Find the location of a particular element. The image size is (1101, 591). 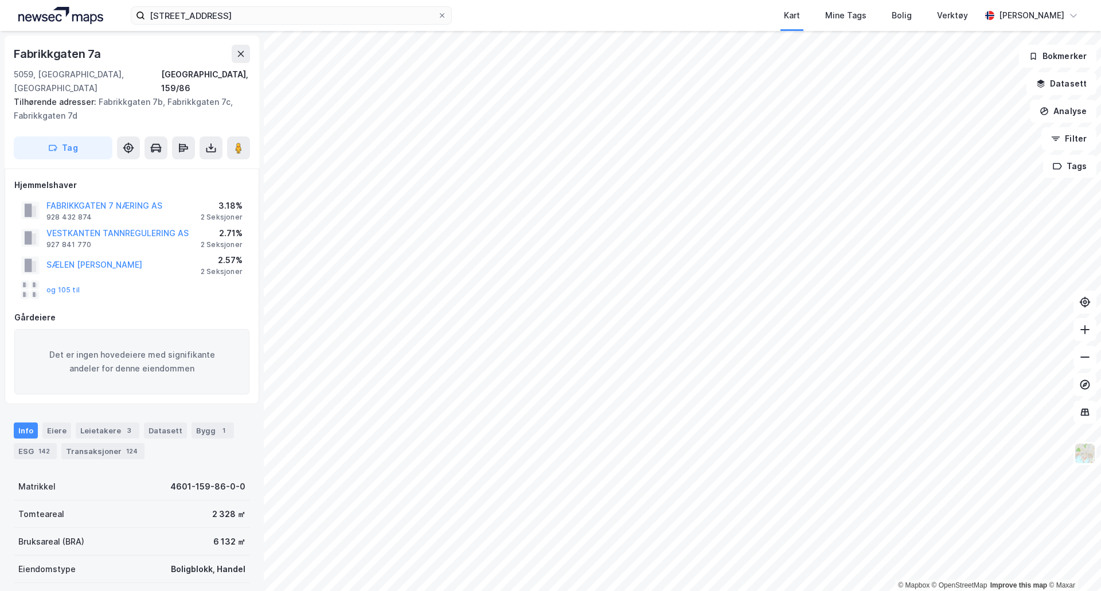

span: Tilhørende adresser: is located at coordinates (56, 101).